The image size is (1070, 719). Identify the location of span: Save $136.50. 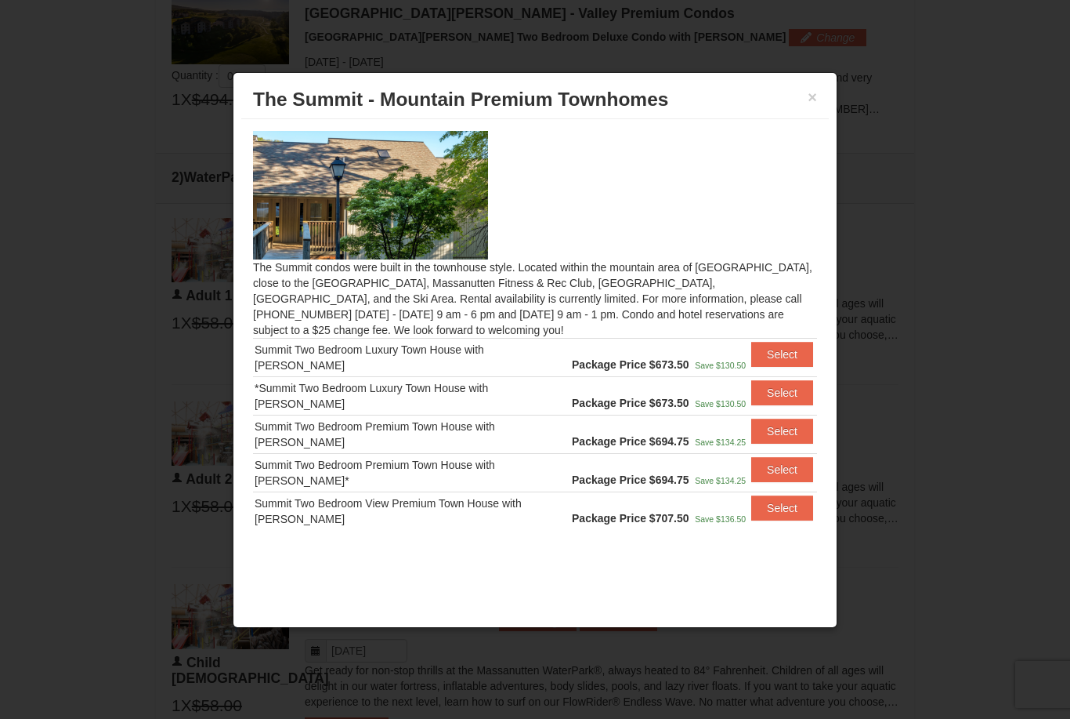
(720, 519).